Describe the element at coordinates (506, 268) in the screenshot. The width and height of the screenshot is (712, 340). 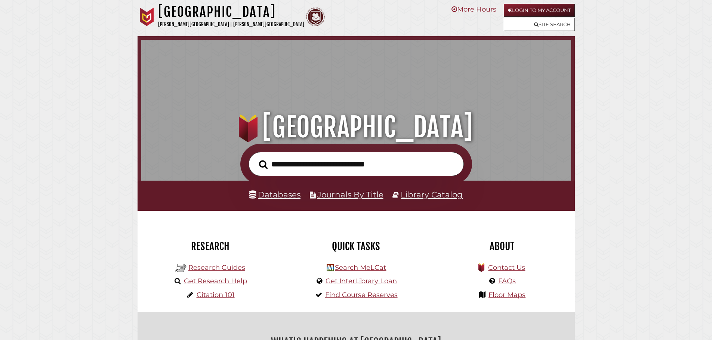
I see `a: Contact Us` at that location.